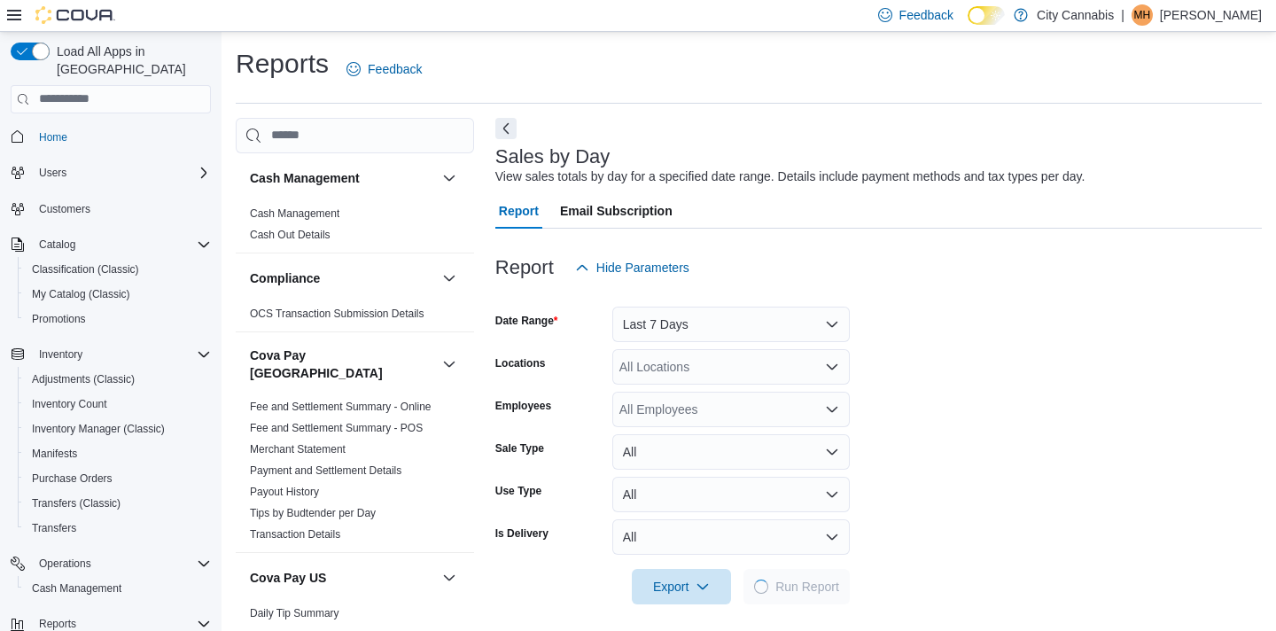  What do you see at coordinates (121, 354) in the screenshot?
I see `span: Inventory` at bounding box center [121, 354].